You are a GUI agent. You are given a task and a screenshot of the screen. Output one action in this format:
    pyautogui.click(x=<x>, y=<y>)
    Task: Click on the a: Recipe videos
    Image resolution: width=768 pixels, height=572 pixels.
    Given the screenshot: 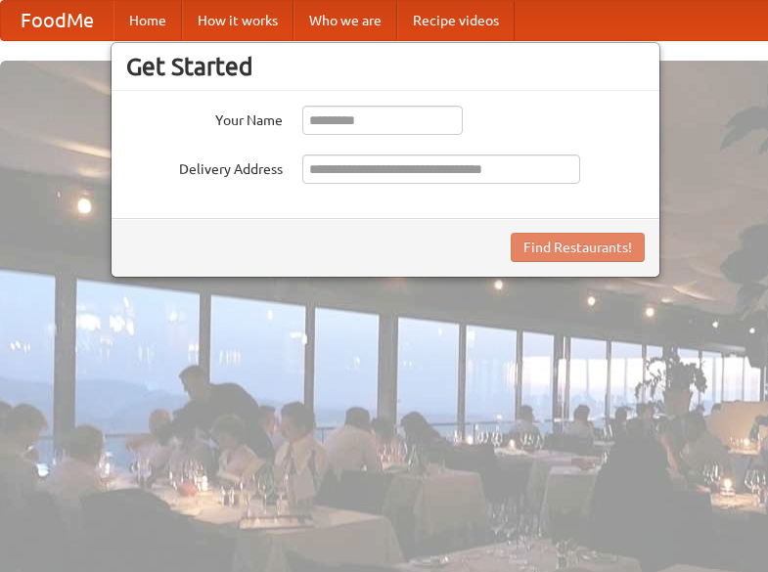 What is the action you would take?
    pyautogui.click(x=456, y=21)
    